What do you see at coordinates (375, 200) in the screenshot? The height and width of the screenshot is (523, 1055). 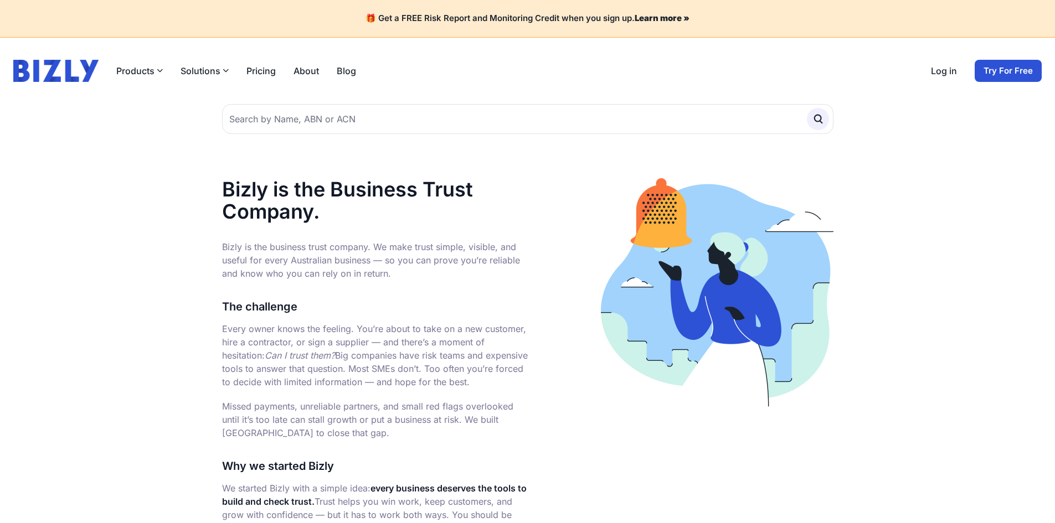 I see `h1: Bizly is the Business Trust Company.` at bounding box center [375, 200].